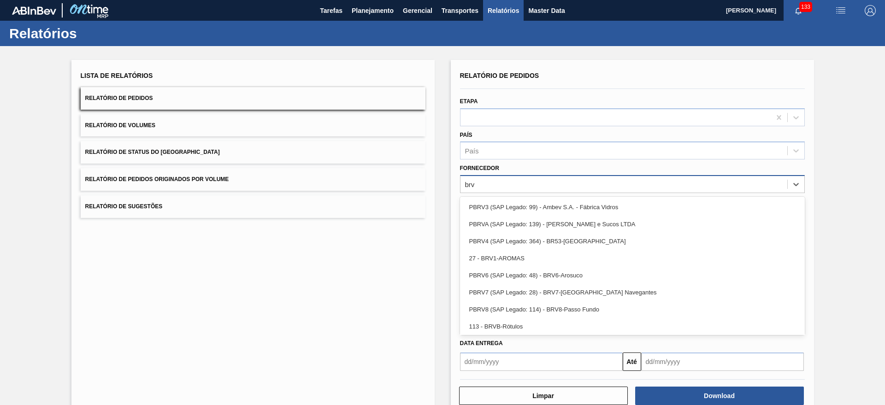  I want to click on span: Relatório de Volumes, so click(120, 125).